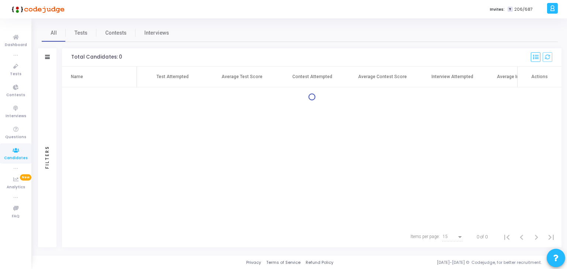 Image resolution: width=567 pixels, height=269 pixels. What do you see at coordinates (242, 77) in the screenshot?
I see `th: Average Test Score` at bounding box center [242, 77].